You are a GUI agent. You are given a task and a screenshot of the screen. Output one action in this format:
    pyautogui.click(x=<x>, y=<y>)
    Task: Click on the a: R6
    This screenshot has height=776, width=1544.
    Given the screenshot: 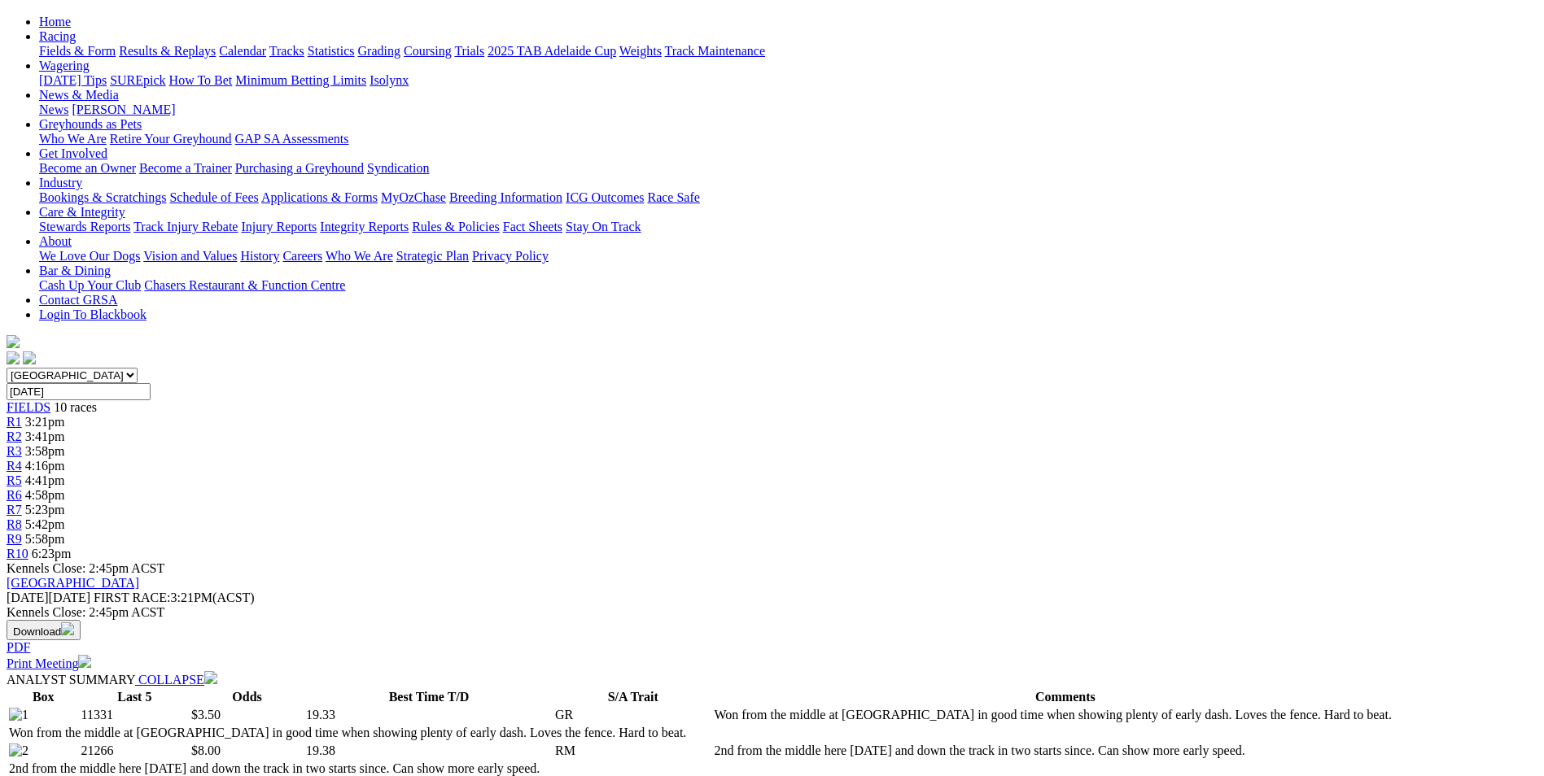 What is the action you would take?
    pyautogui.click(x=14, y=495)
    